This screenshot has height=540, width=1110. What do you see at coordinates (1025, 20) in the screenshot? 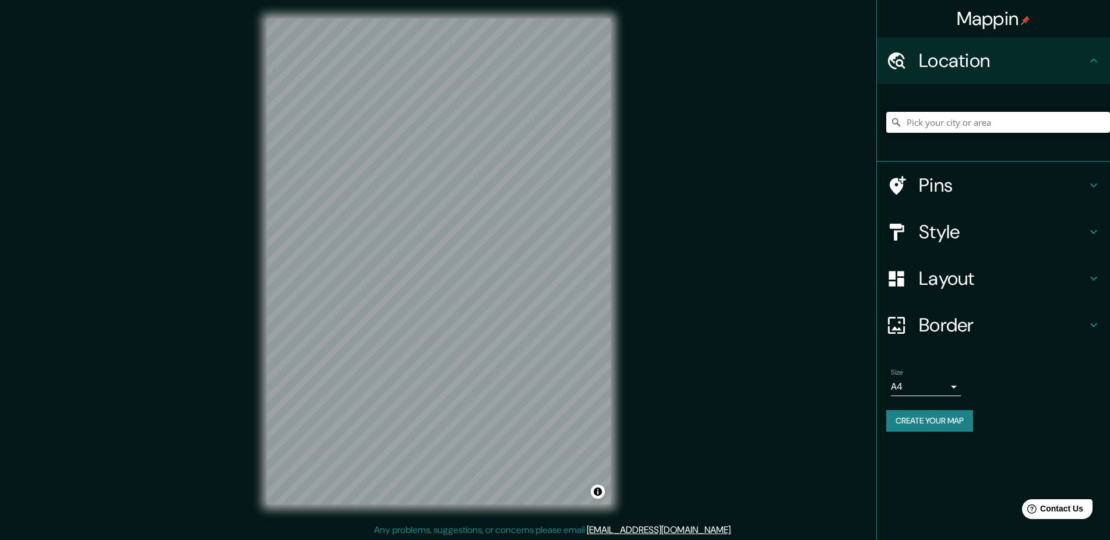
I see `img: pin-icon.png` at bounding box center [1025, 20].